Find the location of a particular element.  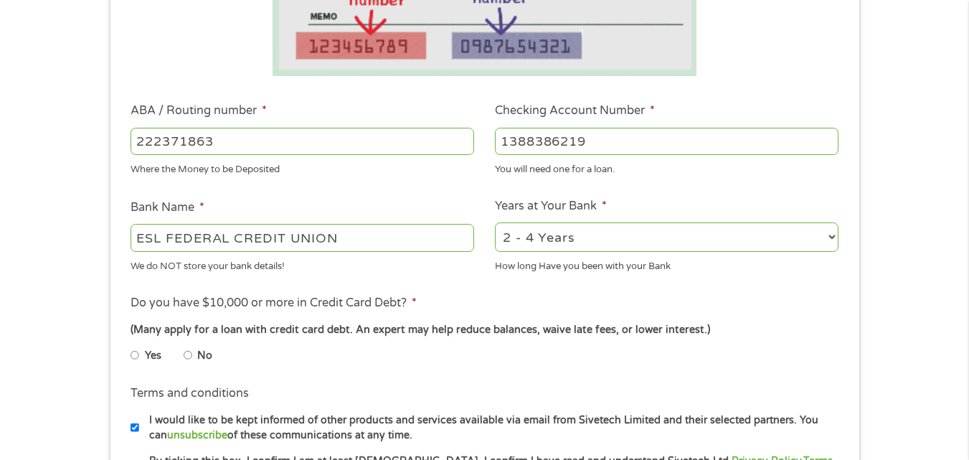

label: Years at Your Bank is located at coordinates (551, 206).